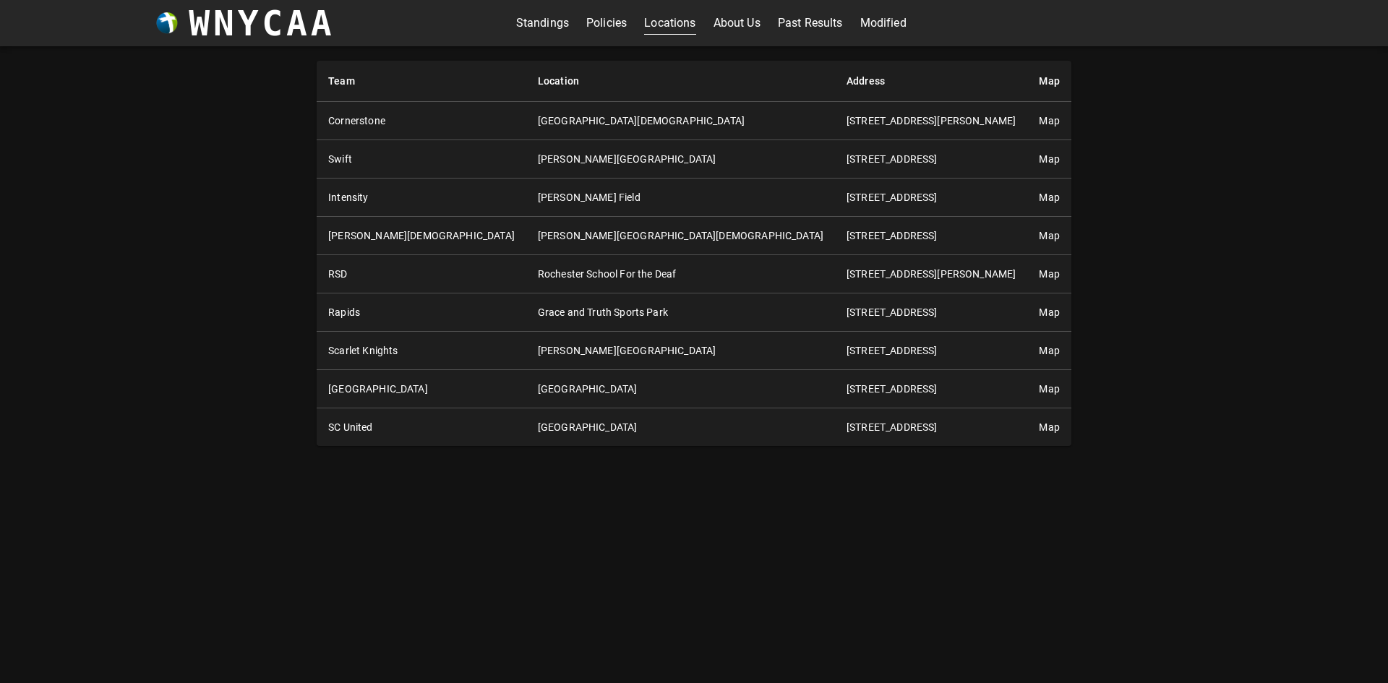 This screenshot has height=683, width=1388. I want to click on th: Location, so click(680, 81).